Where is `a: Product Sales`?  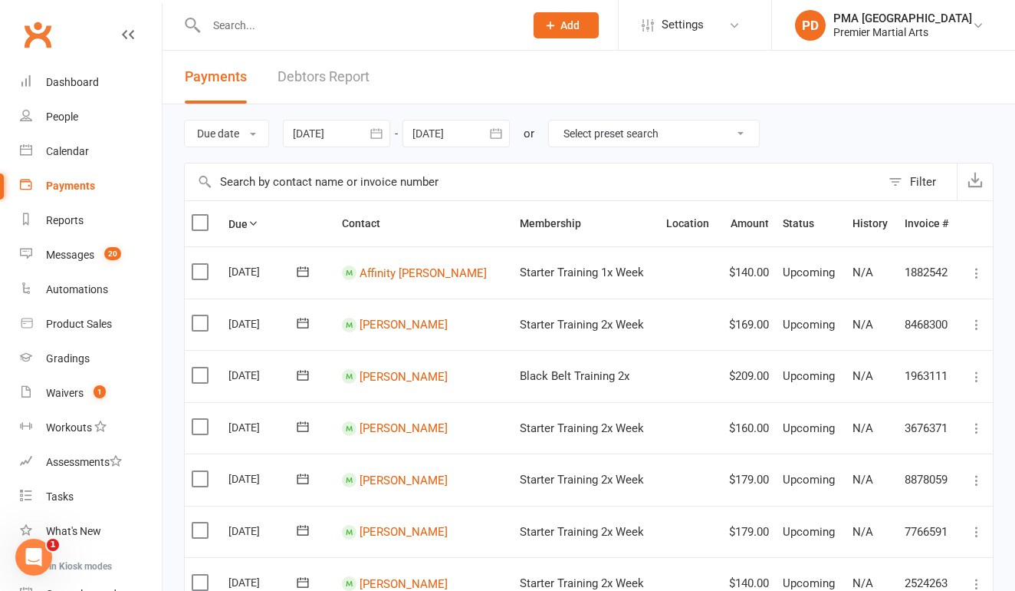 a: Product Sales is located at coordinates (91, 324).